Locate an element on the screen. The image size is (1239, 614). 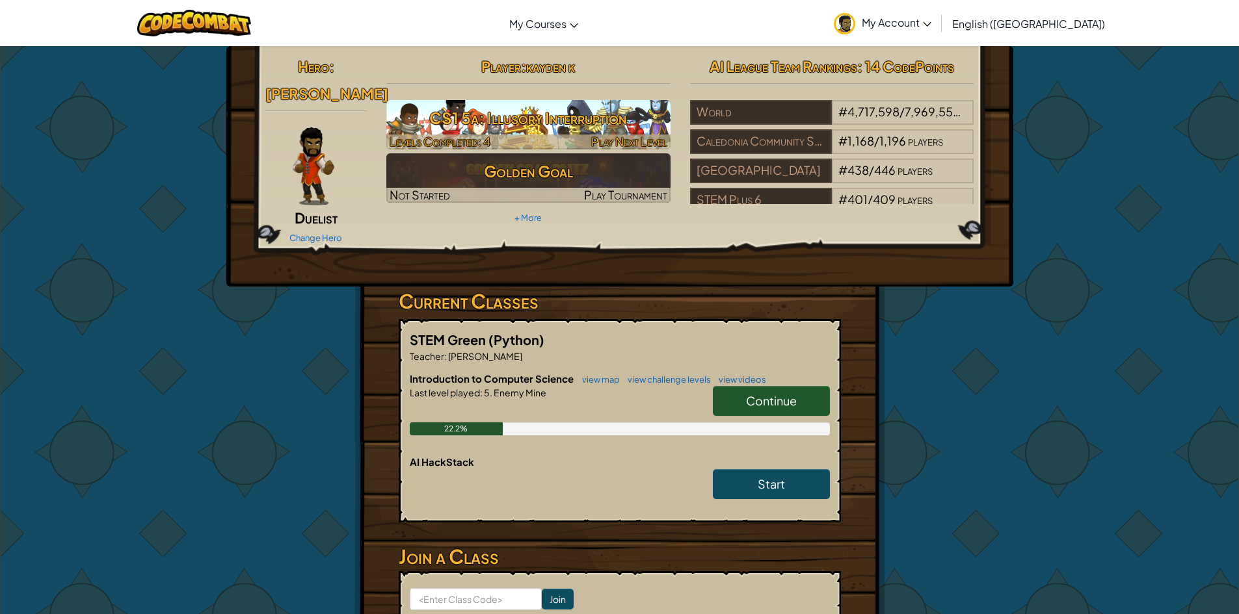
a: My Courses is located at coordinates (544, 23).